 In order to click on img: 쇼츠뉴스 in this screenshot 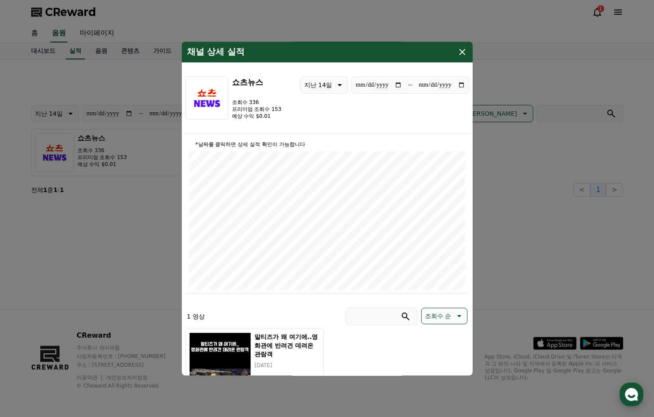, I will do `click(207, 98)`.